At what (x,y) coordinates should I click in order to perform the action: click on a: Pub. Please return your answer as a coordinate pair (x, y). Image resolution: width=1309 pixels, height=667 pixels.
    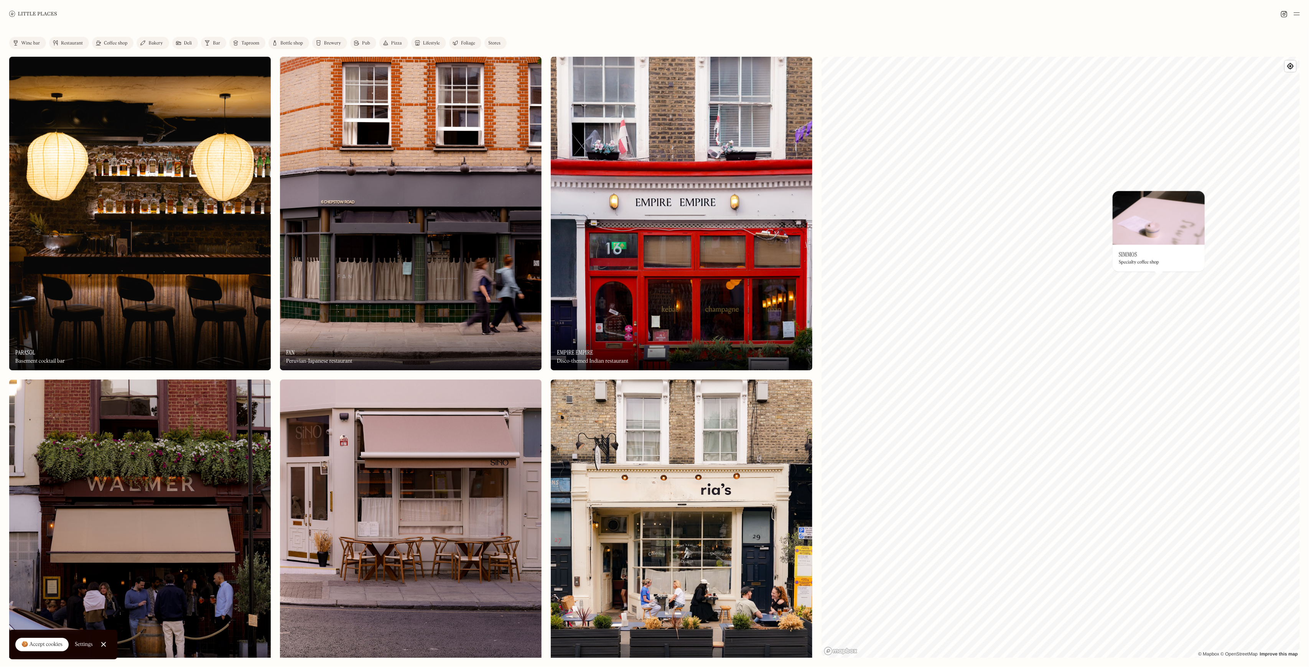
    Looking at the image, I should click on (363, 43).